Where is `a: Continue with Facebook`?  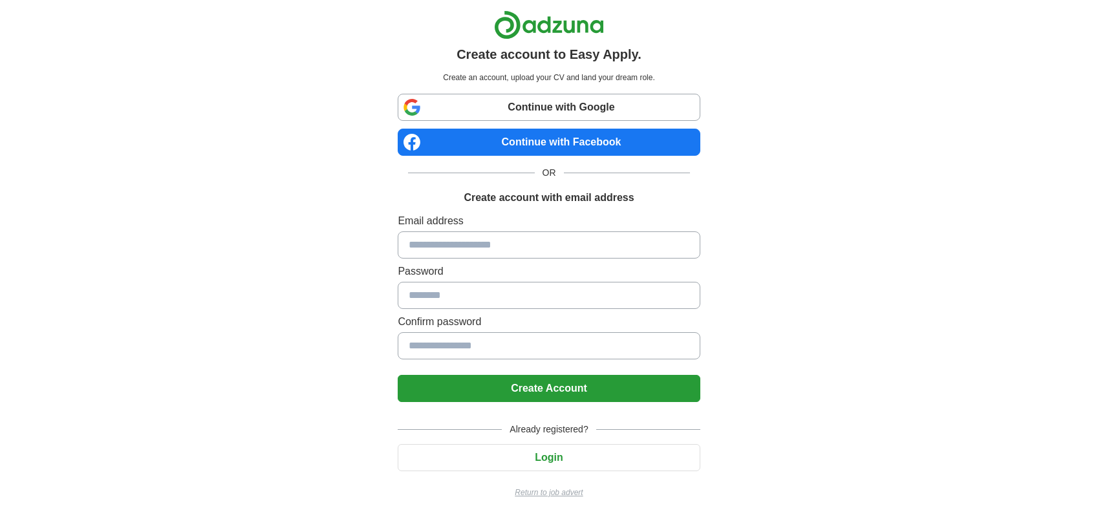 a: Continue with Facebook is located at coordinates (548, 142).